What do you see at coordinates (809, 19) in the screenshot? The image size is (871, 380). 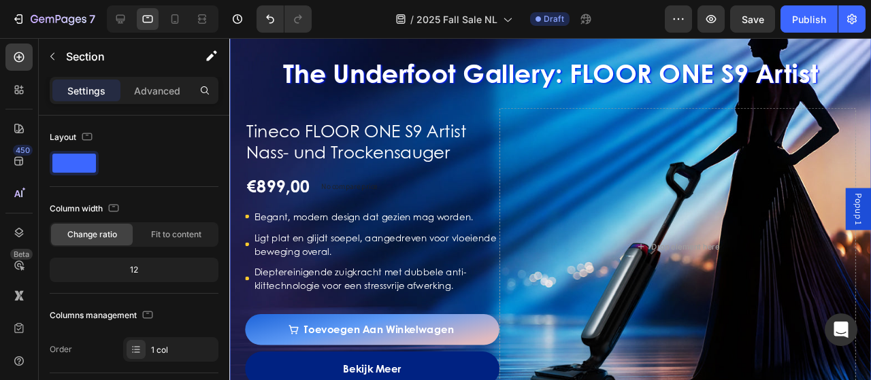 I see `button: Publish` at bounding box center [809, 19].